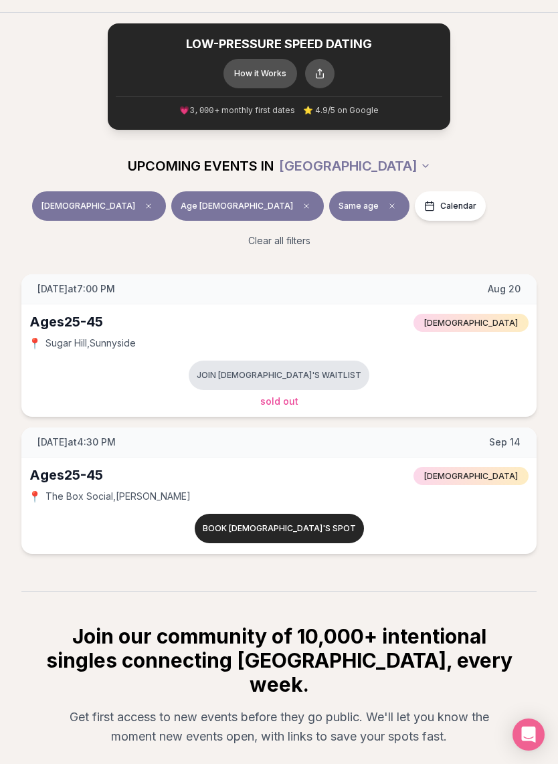 The height and width of the screenshot is (764, 558). What do you see at coordinates (392, 206) in the screenshot?
I see `span: Clear preference` at bounding box center [392, 206].